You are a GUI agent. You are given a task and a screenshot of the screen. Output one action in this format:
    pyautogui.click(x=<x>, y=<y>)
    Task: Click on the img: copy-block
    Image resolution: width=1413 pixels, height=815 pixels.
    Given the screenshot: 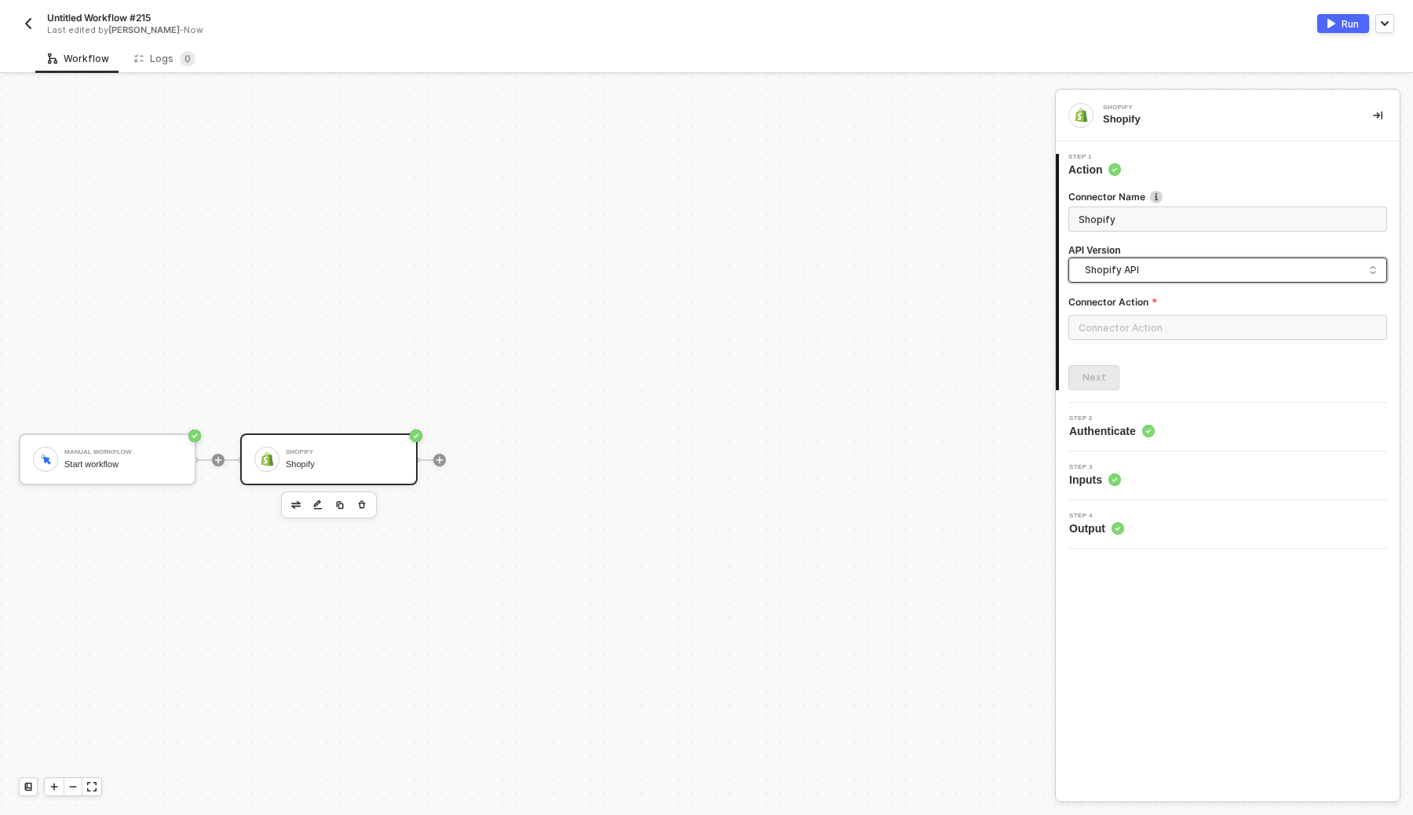 What is the action you would take?
    pyautogui.click(x=340, y=505)
    